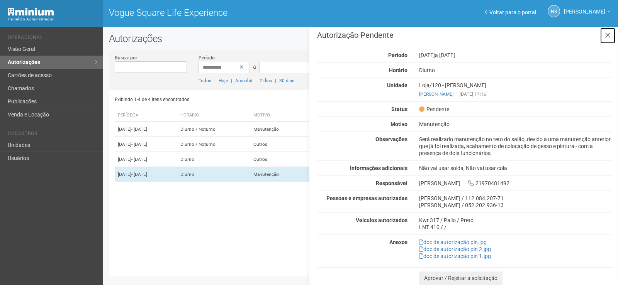 The width and height of the screenshot is (618, 285). Describe the element at coordinates (333, 115) in the screenshot. I see `th: Unidade` at that location.